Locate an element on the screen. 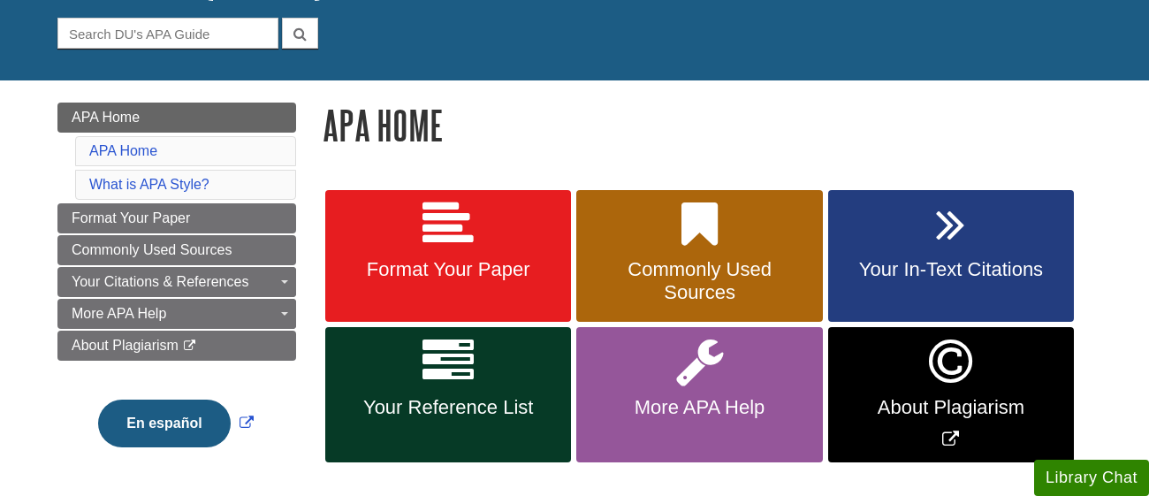 The image size is (1149, 496). a: About Plagiarism is located at coordinates (177, 346).